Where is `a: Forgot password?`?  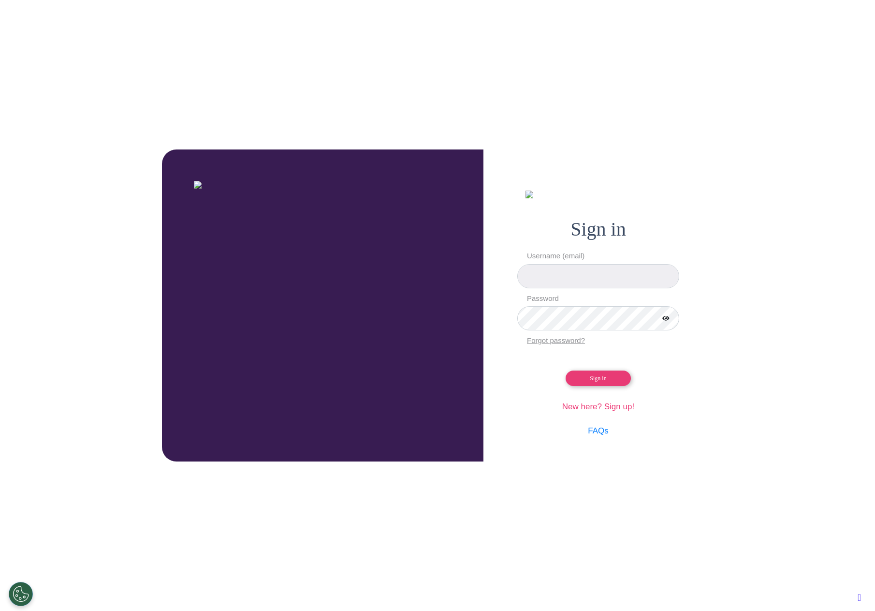
a: Forgot password? is located at coordinates (556, 340).